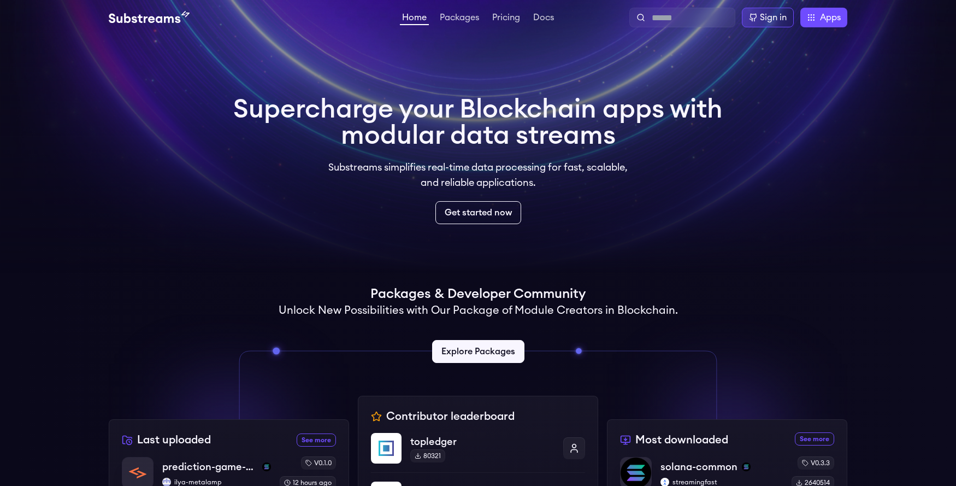 The height and width of the screenshot is (486, 956). I want to click on a: See more most downloaded packages, so click(814, 439).